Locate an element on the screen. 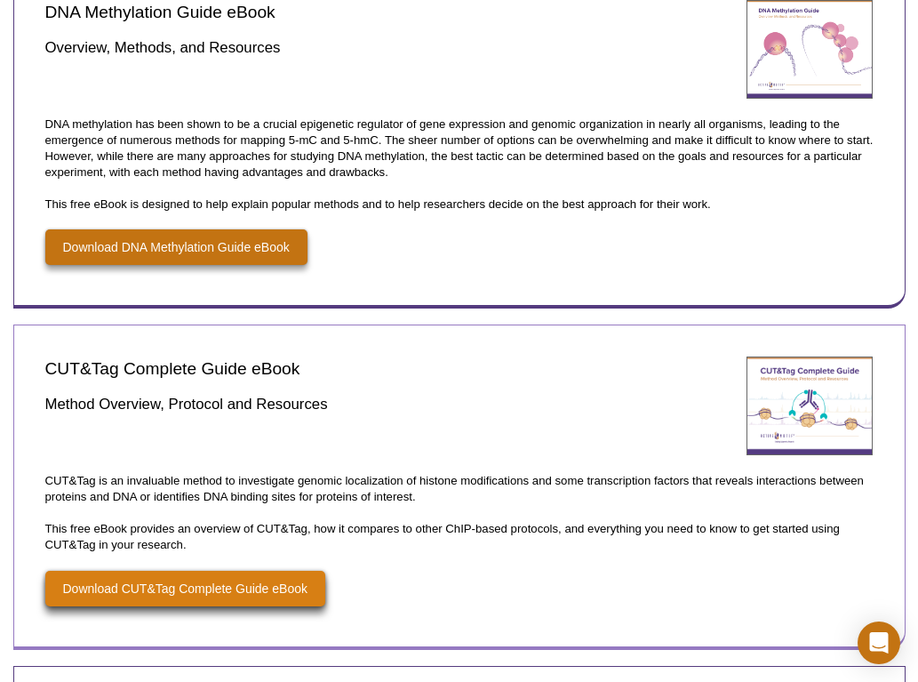 The width and height of the screenshot is (918, 682). a: Download DNA Methylation Guide eBook is located at coordinates (176, 247).